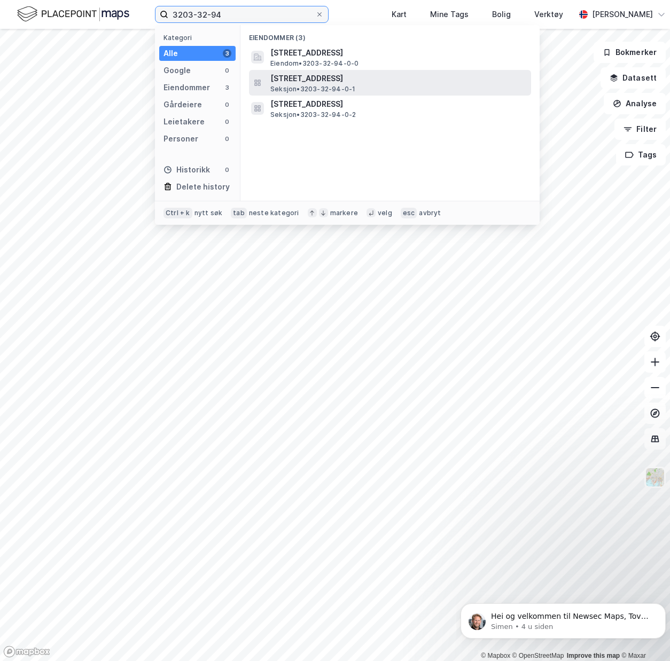 This screenshot has width=670, height=661. Describe the element at coordinates (73, 14) in the screenshot. I see `img: logo.f888ab2527a4732fd821a326f86c7f29.svg` at that location.